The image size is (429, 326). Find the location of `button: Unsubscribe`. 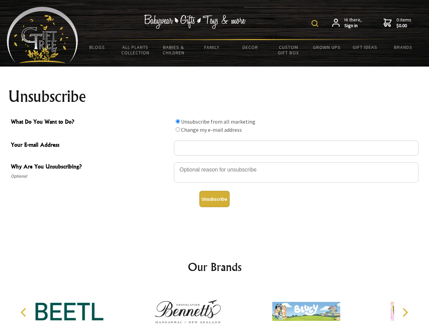

button: Unsubscribe is located at coordinates (214, 199).